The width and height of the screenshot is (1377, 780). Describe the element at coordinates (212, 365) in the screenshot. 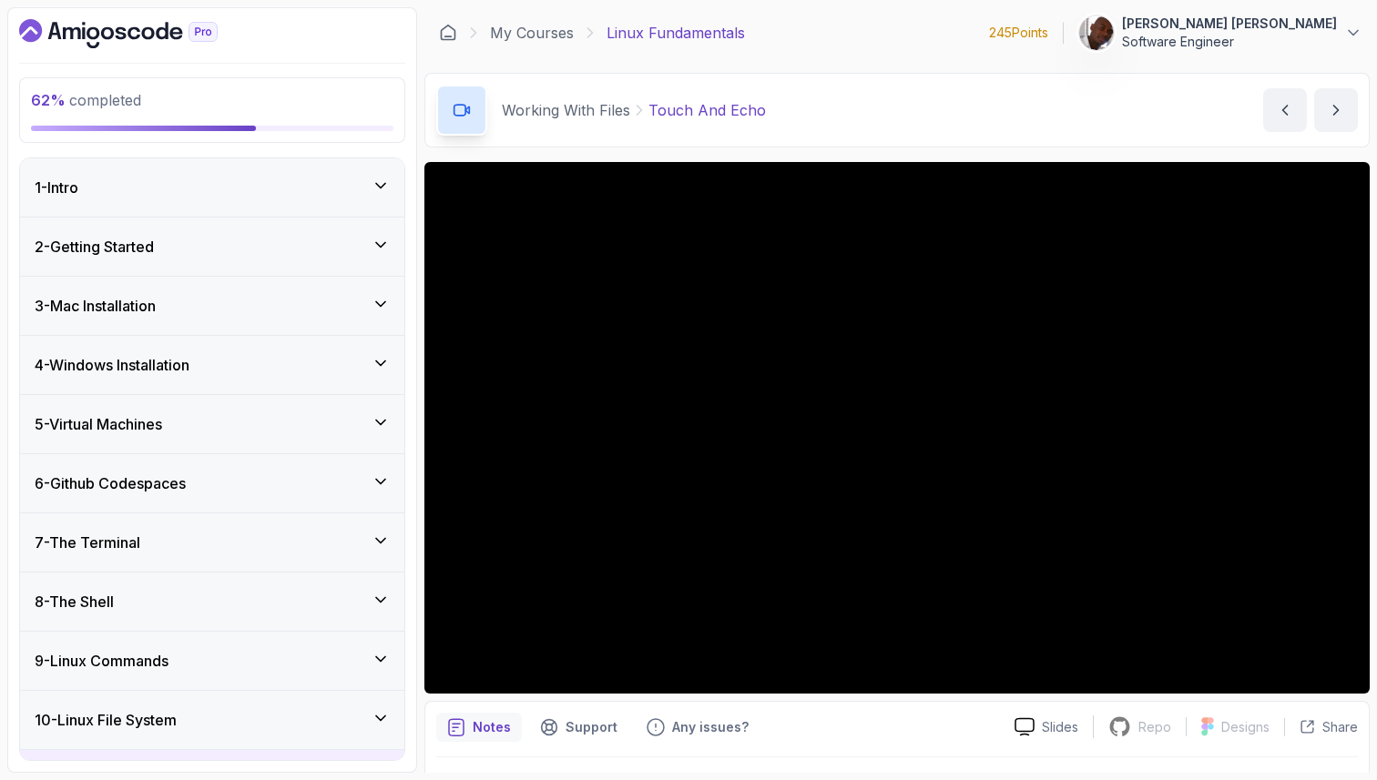

I see `button: 4-Windows Installation` at that location.